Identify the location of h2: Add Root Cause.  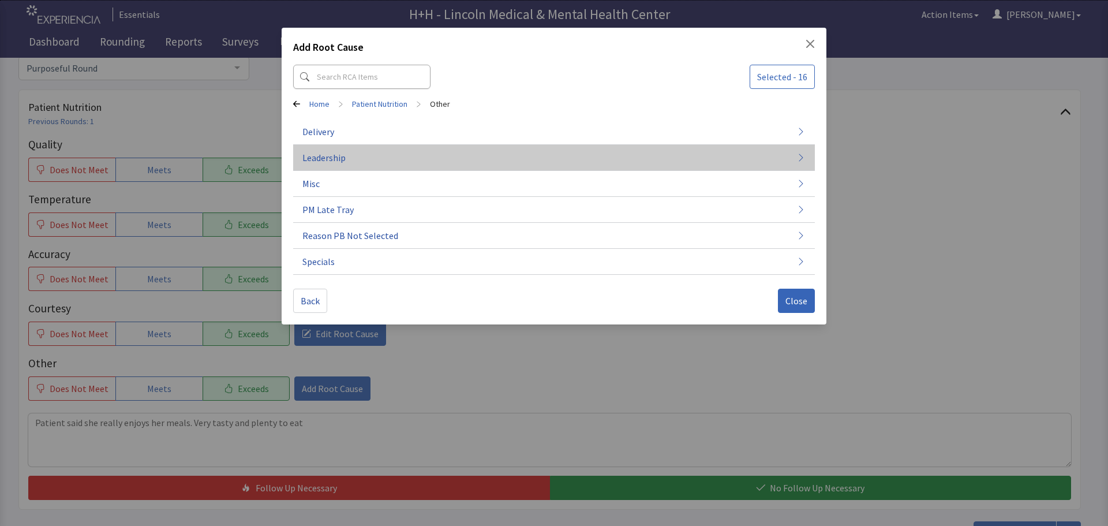
(328, 50).